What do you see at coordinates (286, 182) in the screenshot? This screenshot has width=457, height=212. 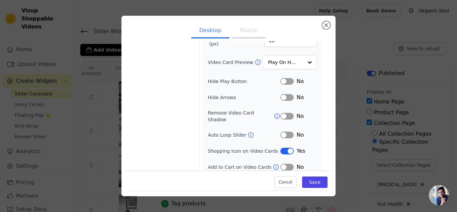 I see `button: Cancel` at bounding box center [286, 182].